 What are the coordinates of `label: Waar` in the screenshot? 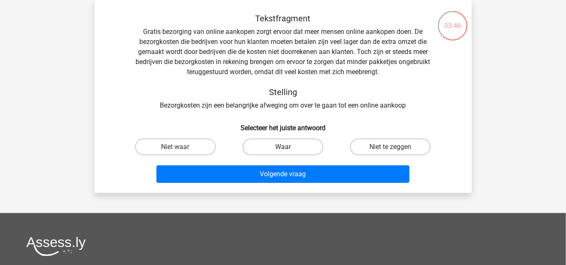 It's located at (283, 147).